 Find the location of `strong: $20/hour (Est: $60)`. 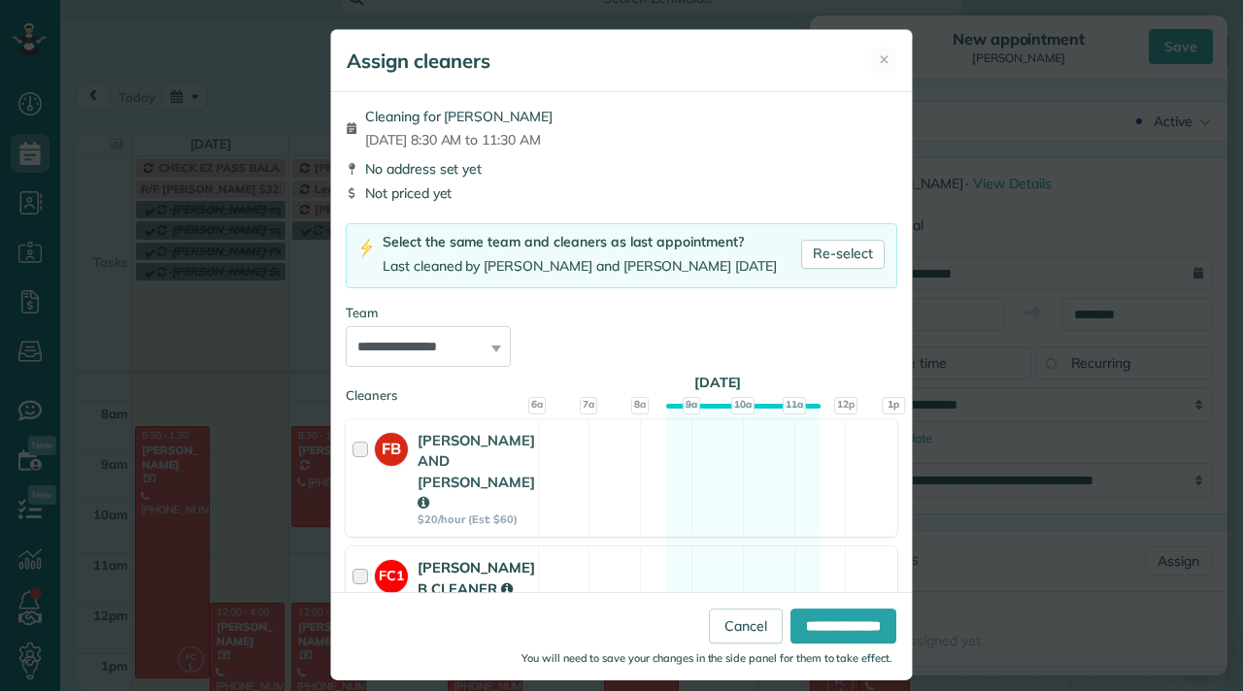

strong: $20/hour (Est: $60) is located at coordinates (476, 519).